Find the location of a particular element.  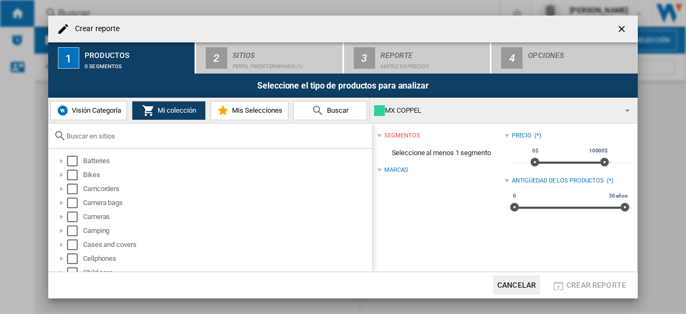

div: Opciones is located at coordinates (581, 52).